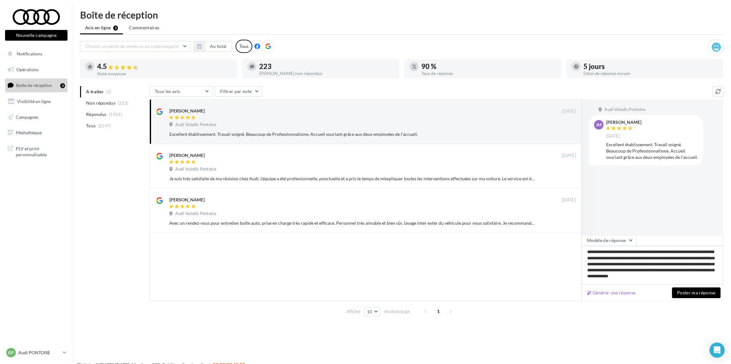  I want to click on span: Tous, so click(91, 126).